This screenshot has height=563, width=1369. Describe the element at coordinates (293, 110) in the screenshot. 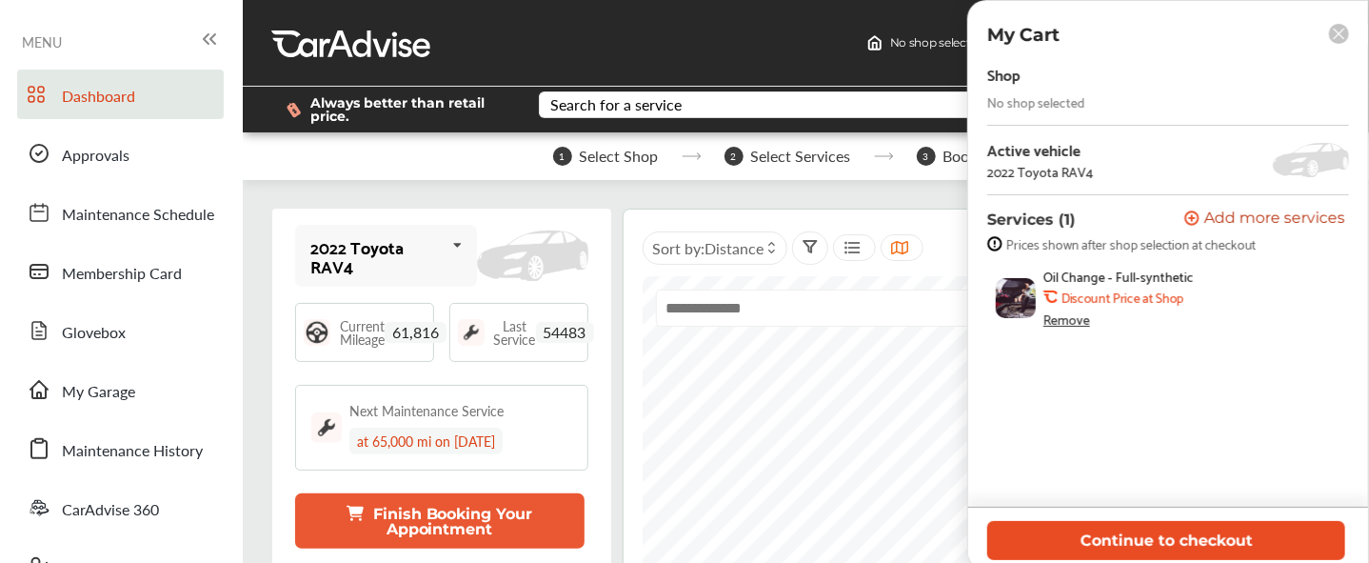

I see `img: dollor_label_vector.a70140d1.svg` at that location.